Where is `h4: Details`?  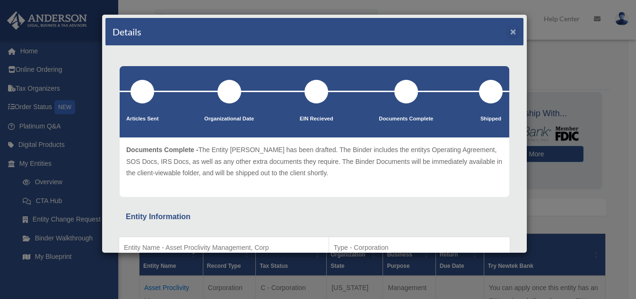 h4: Details is located at coordinates (127, 32).